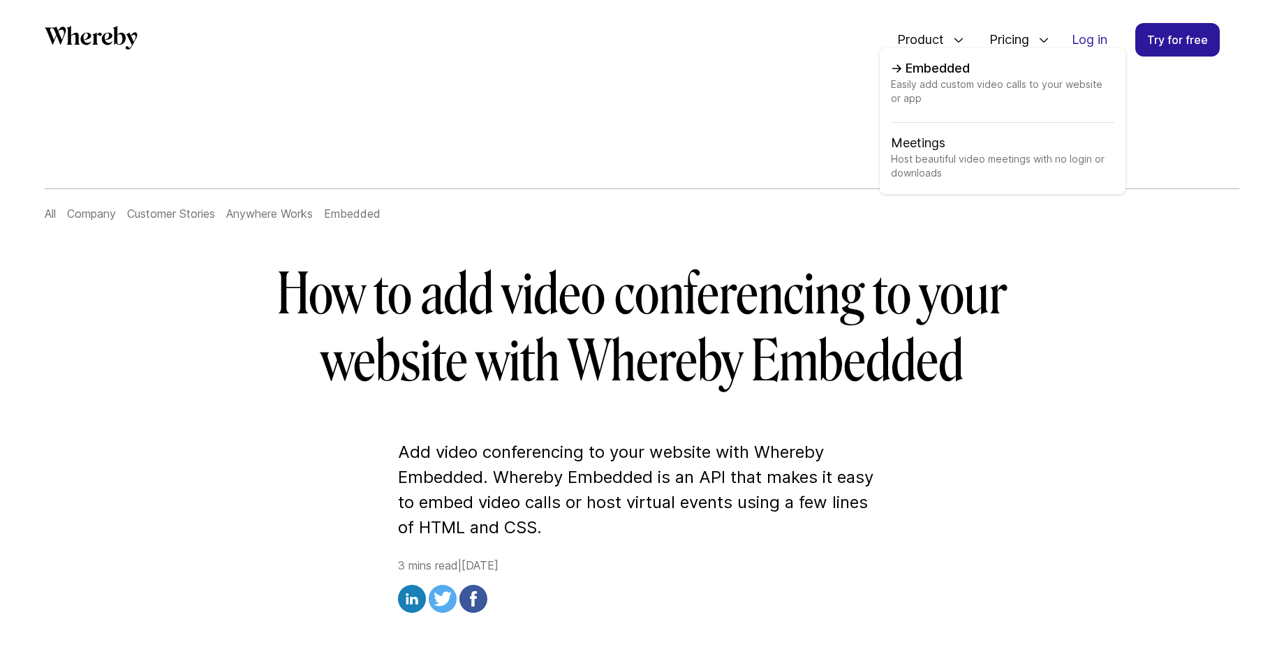 The image size is (1284, 647). Describe the element at coordinates (171, 214) in the screenshot. I see `a: Customer Stories` at that location.